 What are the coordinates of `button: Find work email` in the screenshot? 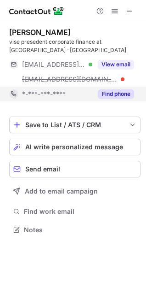 It's located at (75, 211).